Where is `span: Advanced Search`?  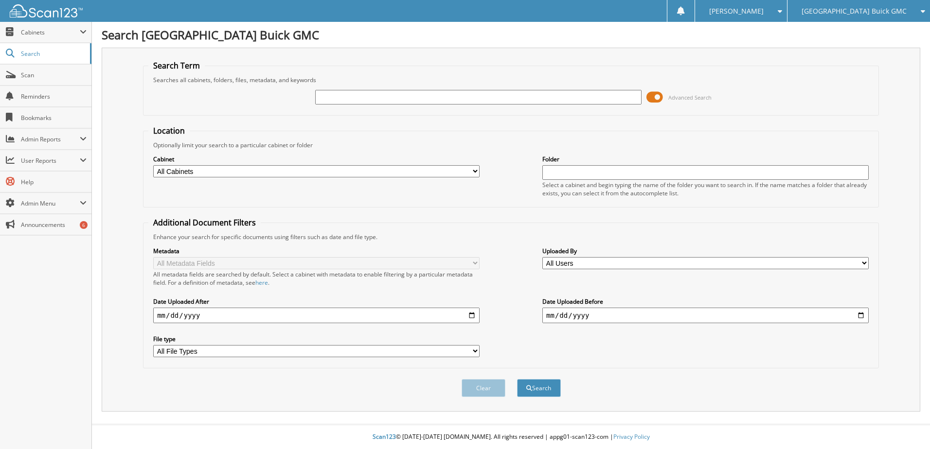 span: Advanced Search is located at coordinates (690, 97).